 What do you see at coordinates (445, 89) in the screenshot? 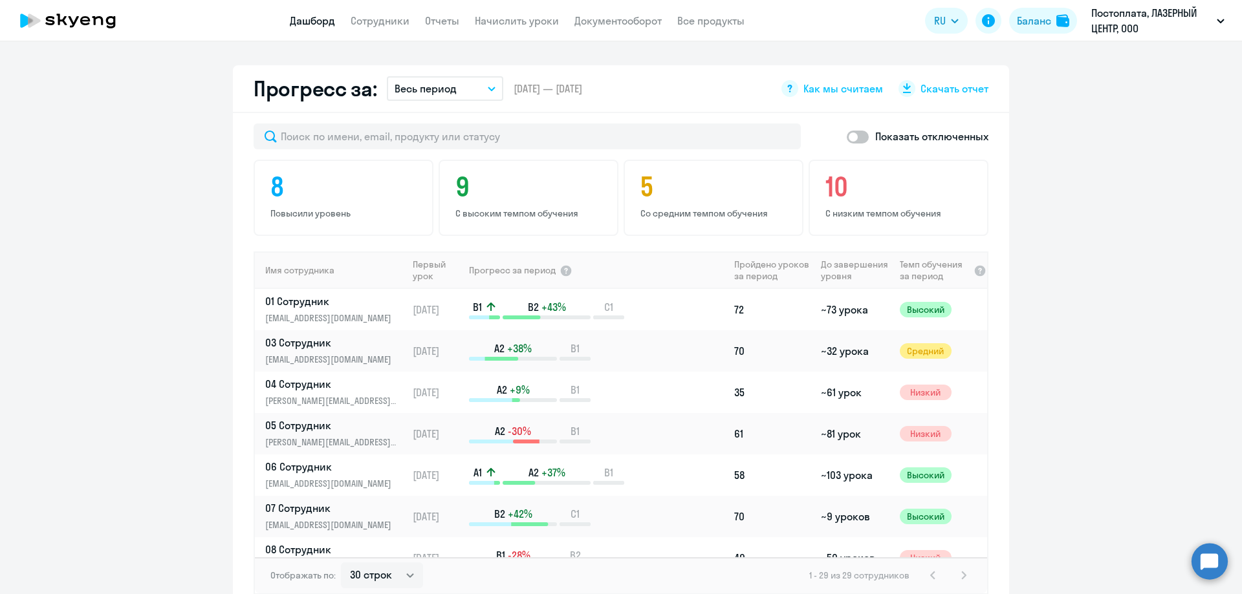
I see `button: Весь период` at bounding box center [445, 89].